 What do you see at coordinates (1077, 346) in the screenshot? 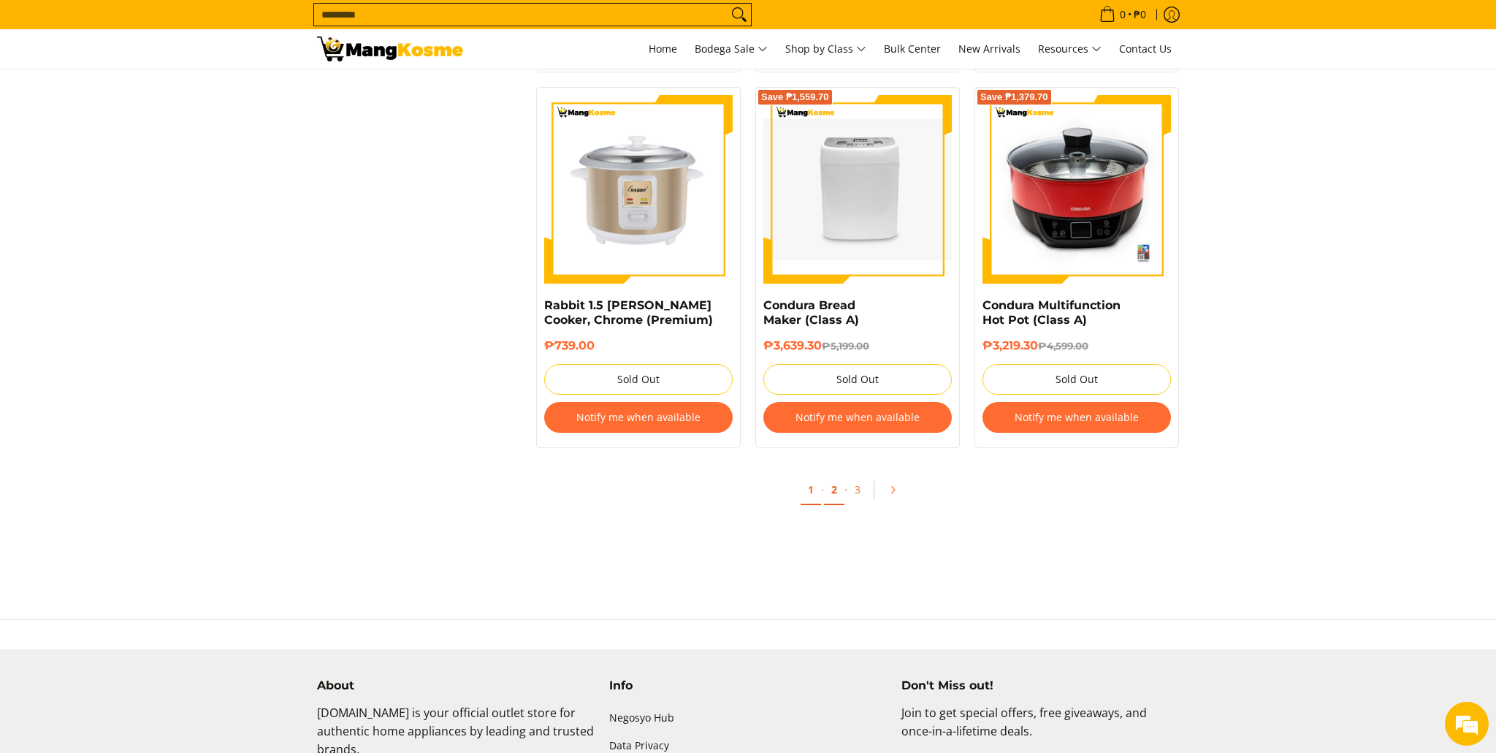
I see `h6: ₱3,219.30` at bounding box center [1077, 346].